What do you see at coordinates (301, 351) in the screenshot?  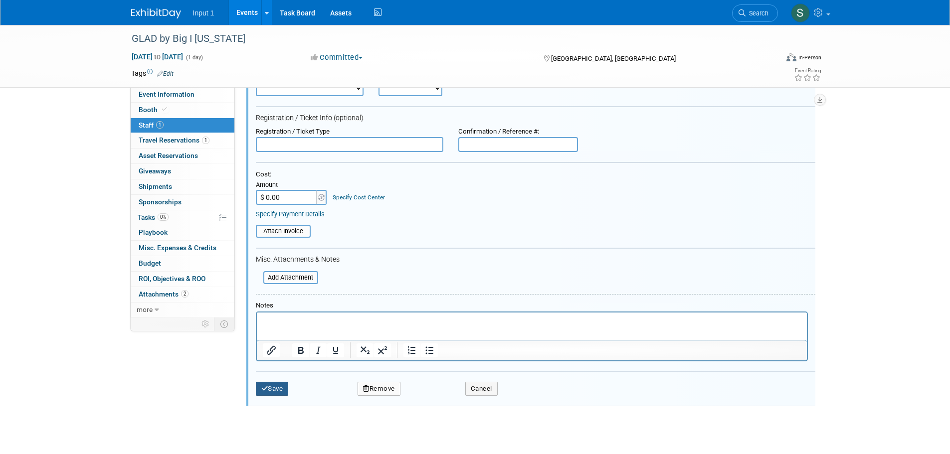 I see `button: Bold` at bounding box center [301, 351].